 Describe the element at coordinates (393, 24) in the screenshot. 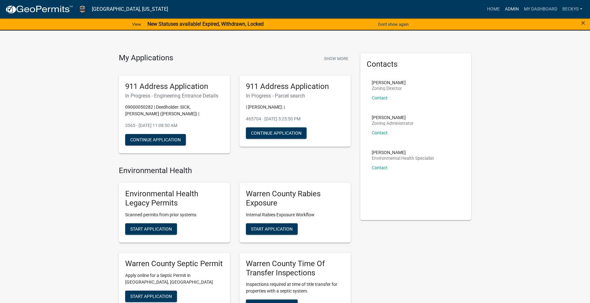

I see `button: Don't show again` at that location.